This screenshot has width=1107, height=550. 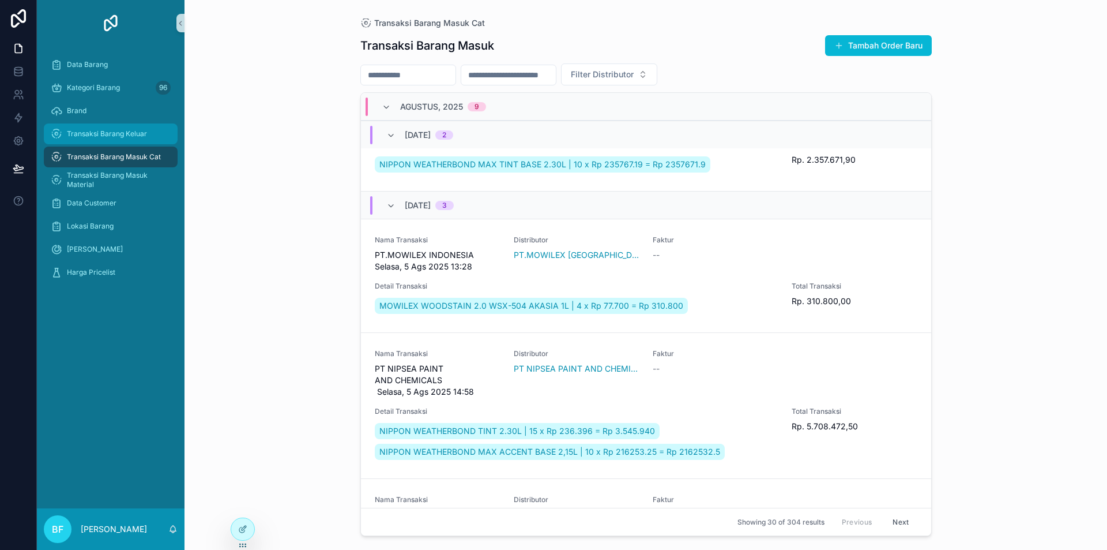 I want to click on span: NIPPON WEATHERBOND MAX TINT BASE 2.30L | 10 x Rp 235767.19 = Rp 2357671.9, so click(x=543, y=164).